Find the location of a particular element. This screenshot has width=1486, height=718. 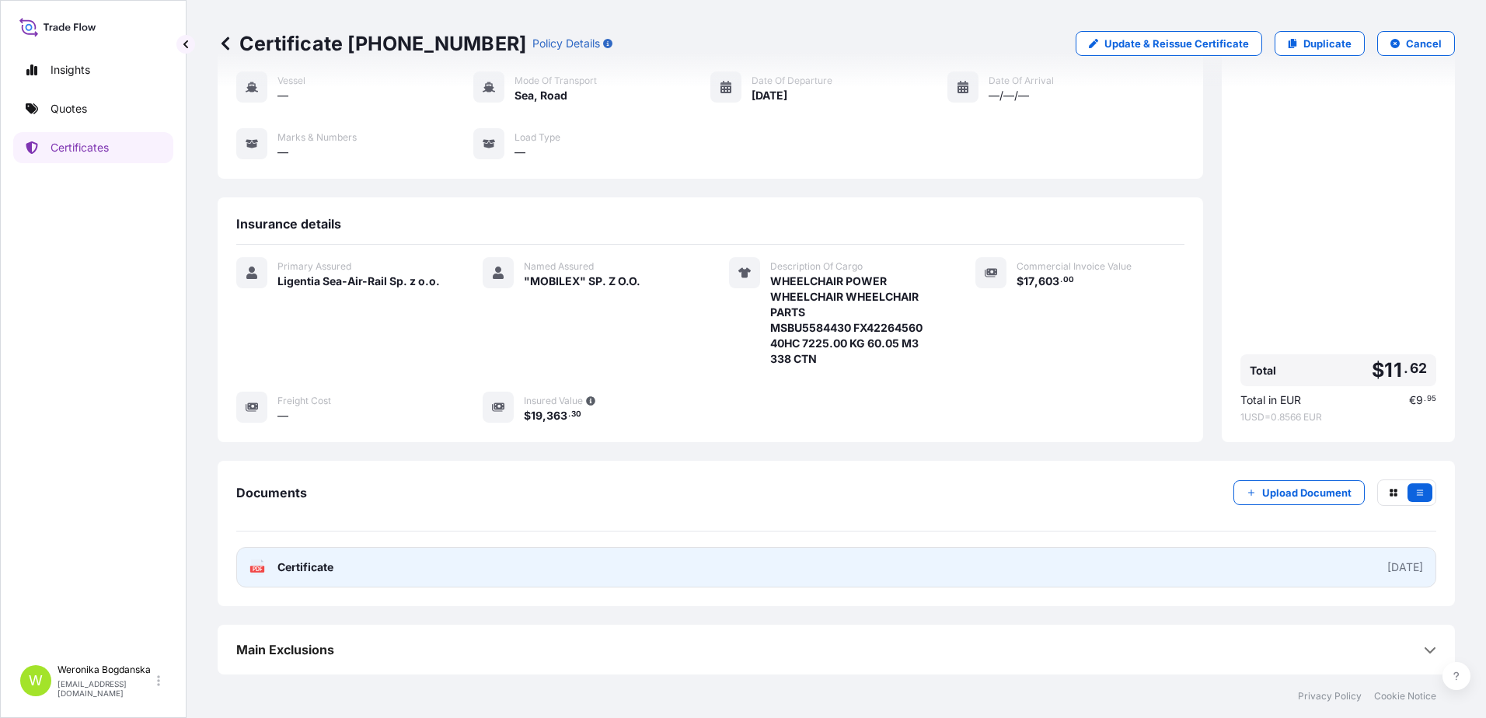

p: Duplicate is located at coordinates (1328, 44).